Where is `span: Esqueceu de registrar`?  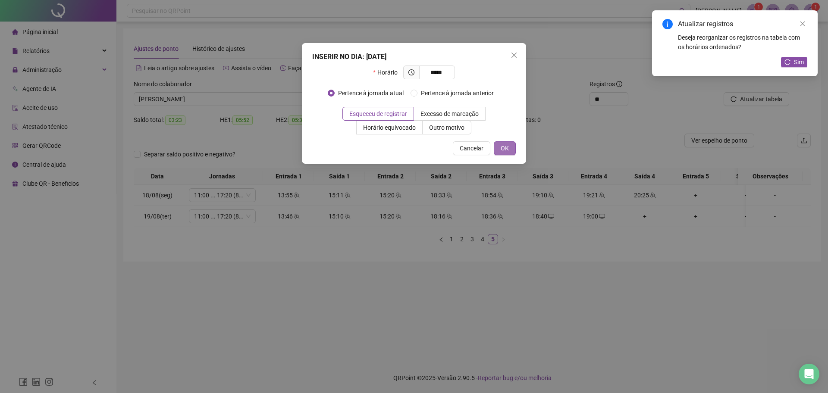 span: Esqueceu de registrar is located at coordinates (378, 114).